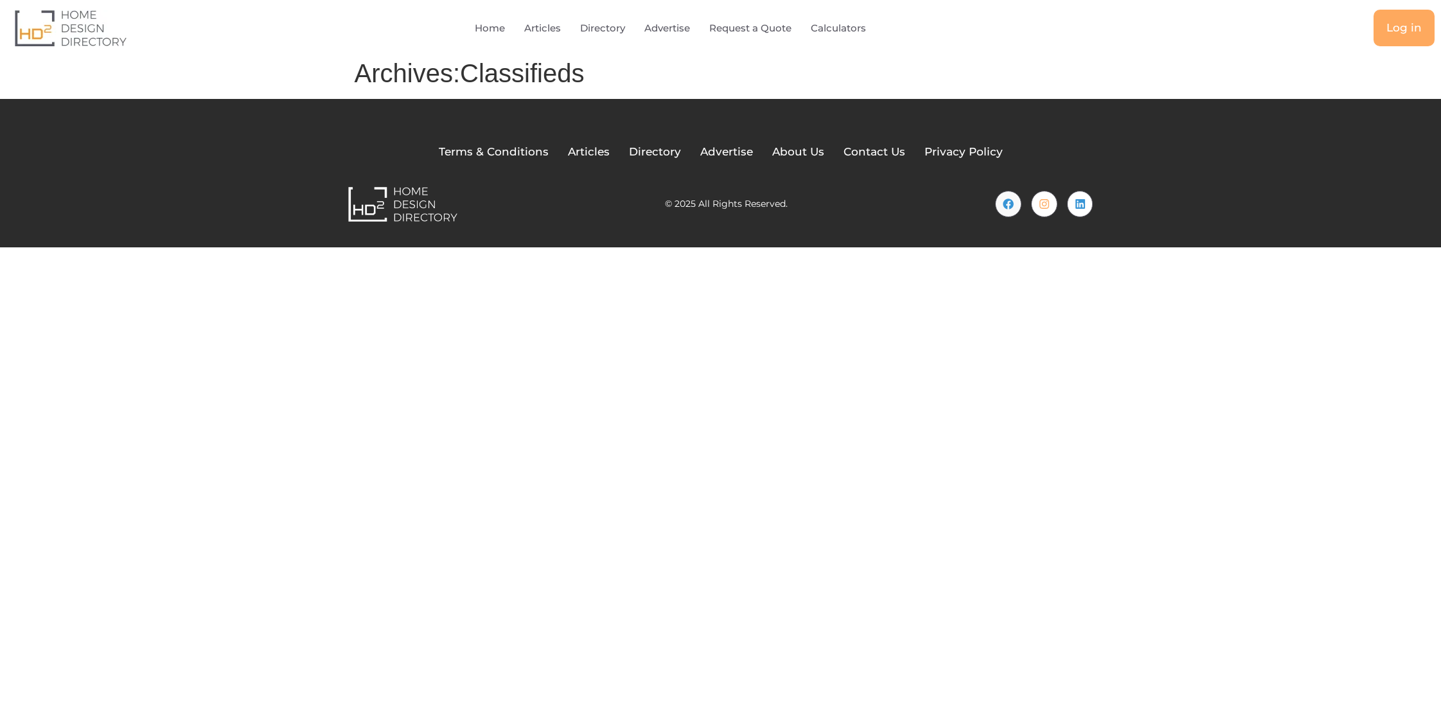 The image size is (1441, 726). Describe the element at coordinates (522, 73) in the screenshot. I see `span: Classifieds` at that location.